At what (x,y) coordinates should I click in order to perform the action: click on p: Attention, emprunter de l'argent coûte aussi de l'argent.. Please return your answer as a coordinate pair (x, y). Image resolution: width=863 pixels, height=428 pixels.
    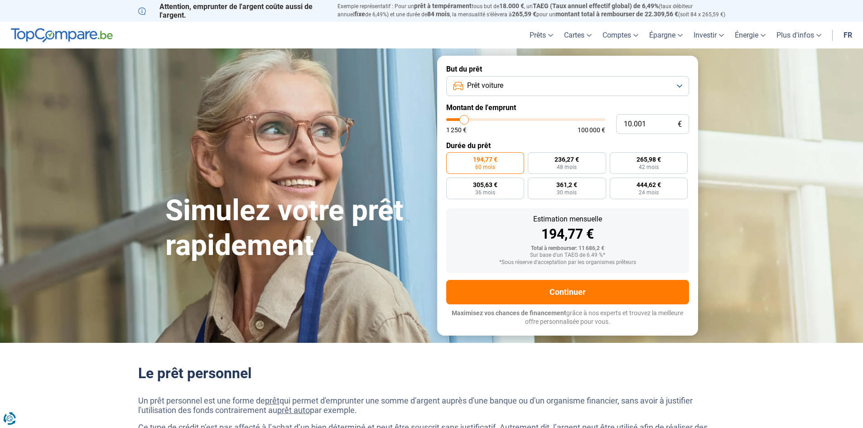
    Looking at the image, I should click on (232, 11).